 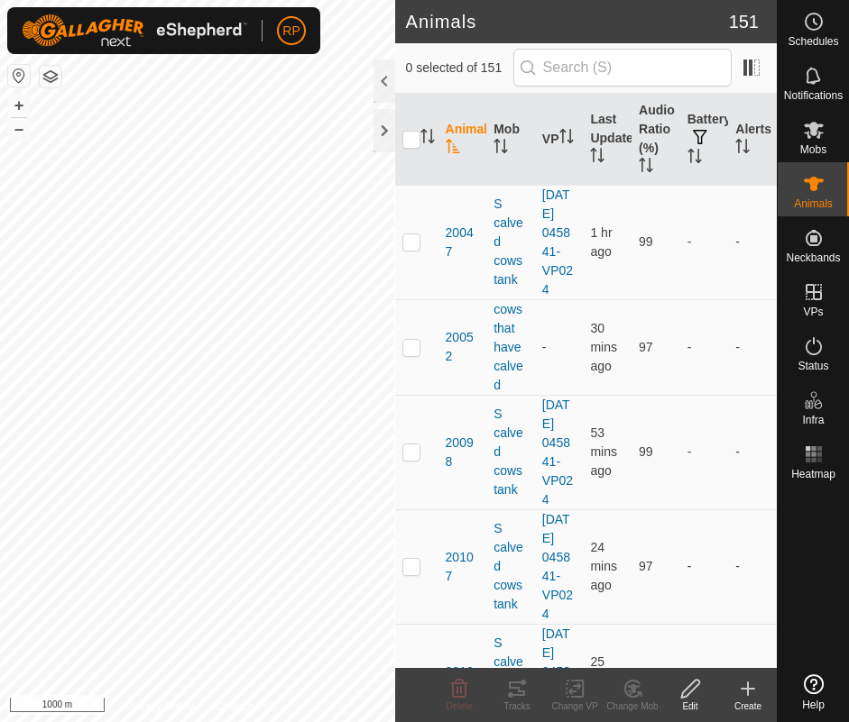 I want to click on span: Mobs, so click(x=813, y=150).